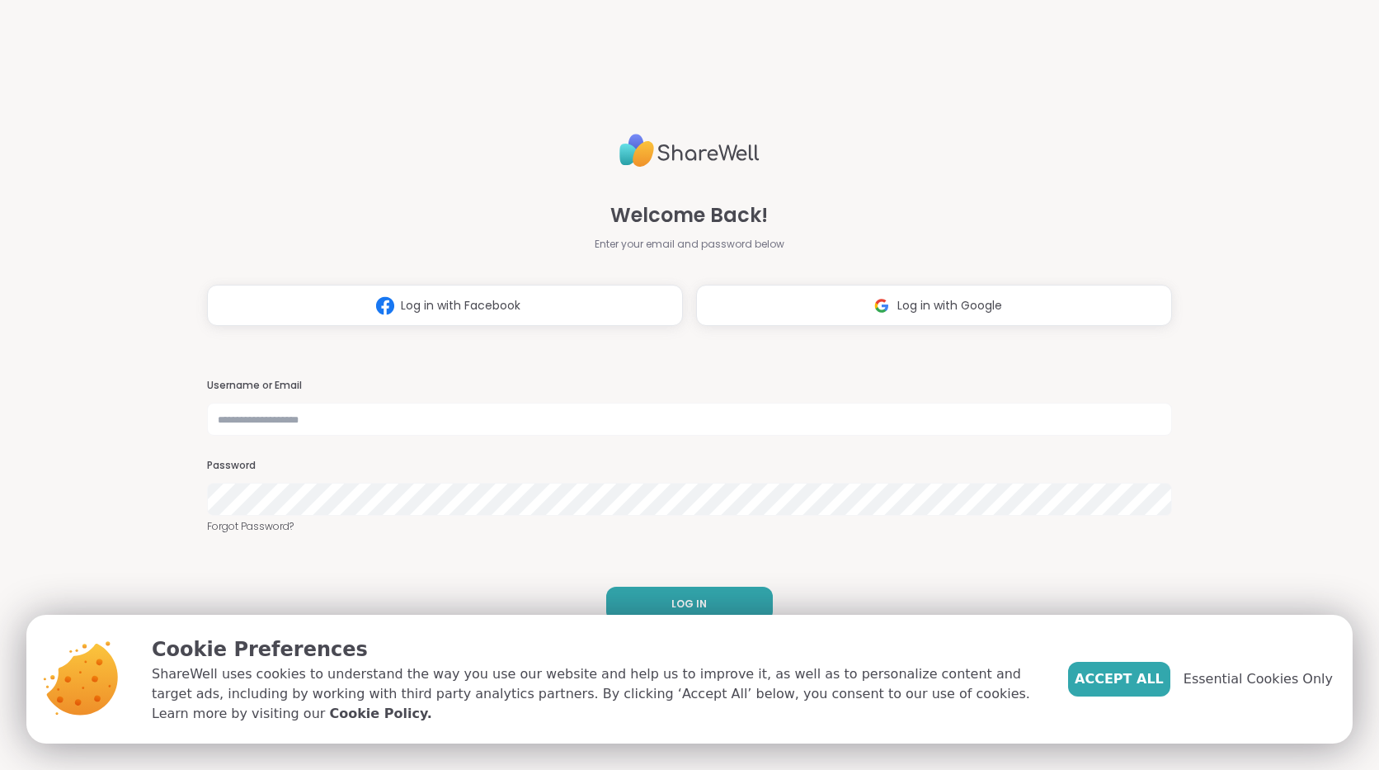 This screenshot has height=770, width=1379. What do you see at coordinates (690, 244) in the screenshot?
I see `span: Enter your email and password below` at bounding box center [690, 244].